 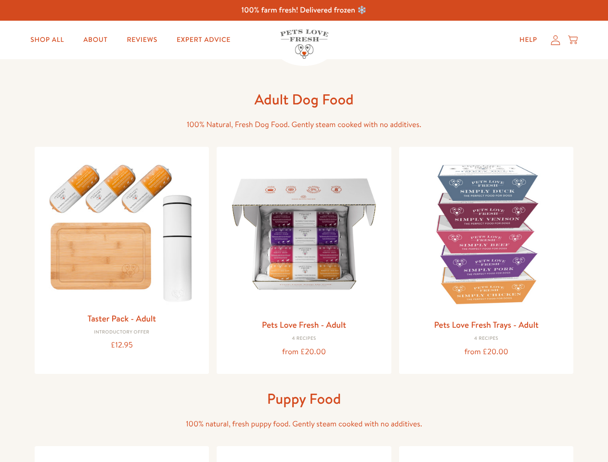 What do you see at coordinates (95, 40) in the screenshot?
I see `a: About` at bounding box center [95, 40].